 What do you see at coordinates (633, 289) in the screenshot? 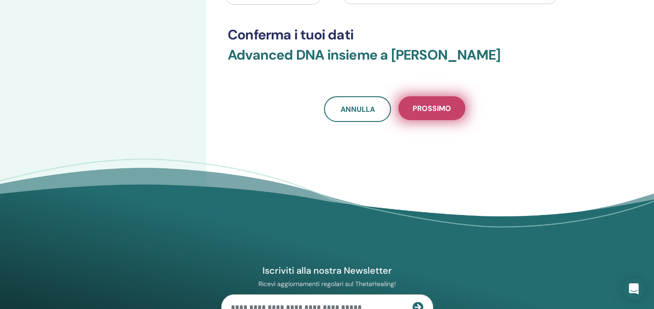
I see `div: Open Intercom Messenger` at bounding box center [633, 289].